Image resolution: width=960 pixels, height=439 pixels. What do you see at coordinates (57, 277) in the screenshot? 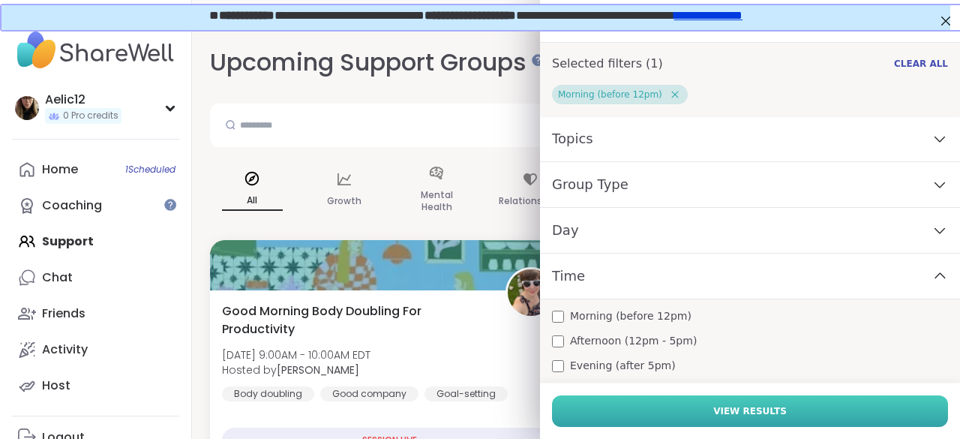
I see `div: Chat` at bounding box center [57, 277].